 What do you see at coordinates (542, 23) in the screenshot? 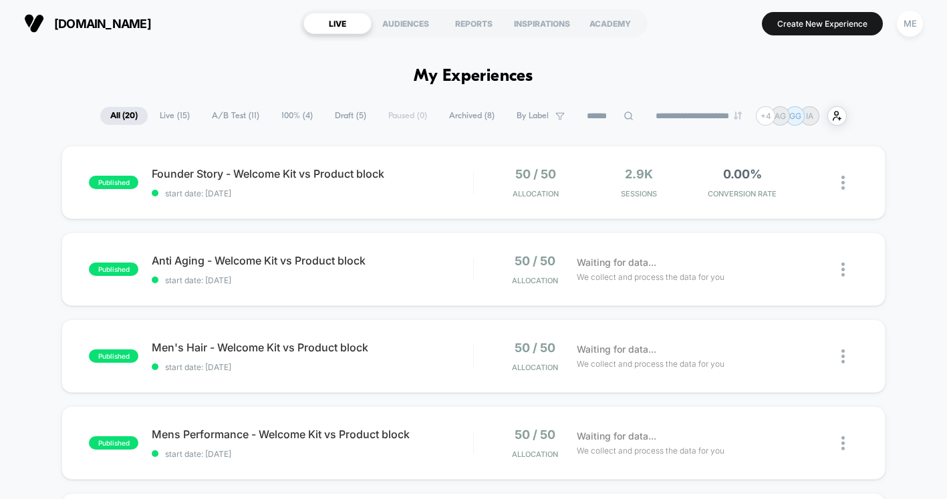
I see `div: INSPIRATIONS` at bounding box center [542, 23].